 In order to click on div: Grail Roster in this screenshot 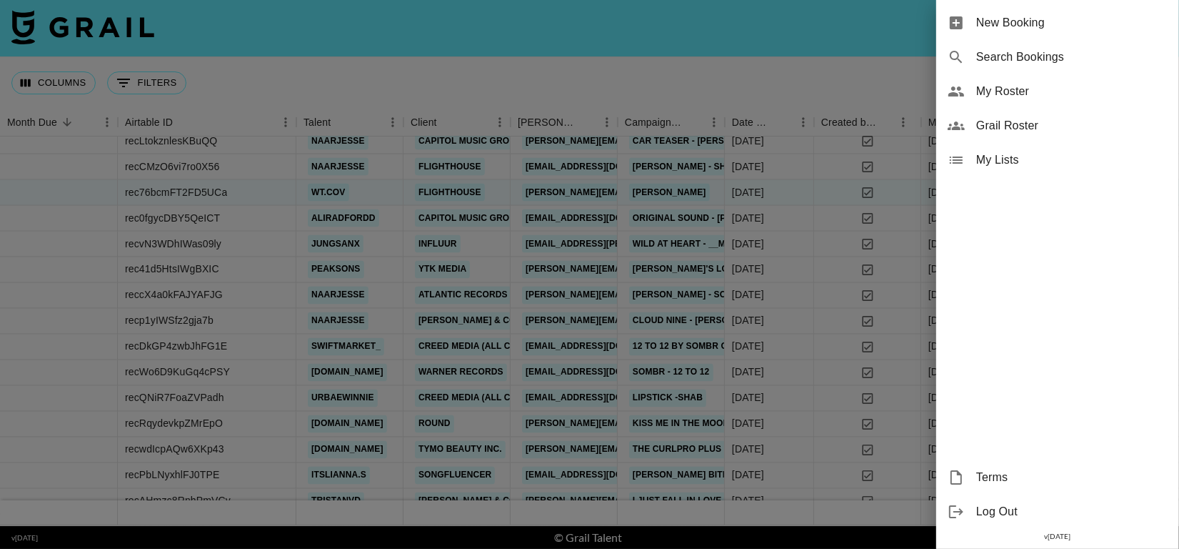, I will do `click(1058, 126)`.